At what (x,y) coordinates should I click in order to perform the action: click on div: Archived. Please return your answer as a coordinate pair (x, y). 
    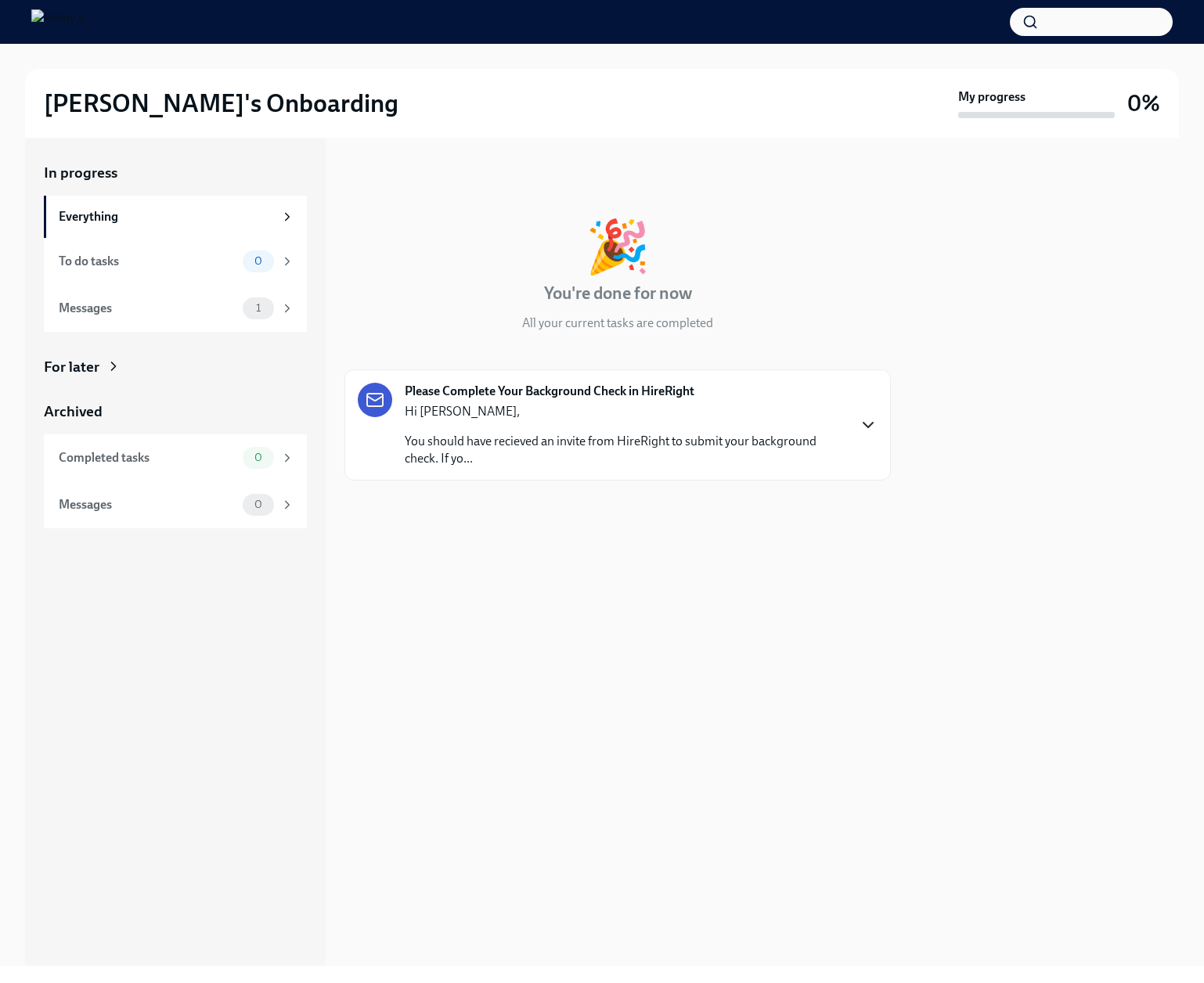
    Looking at the image, I should click on (175, 411).